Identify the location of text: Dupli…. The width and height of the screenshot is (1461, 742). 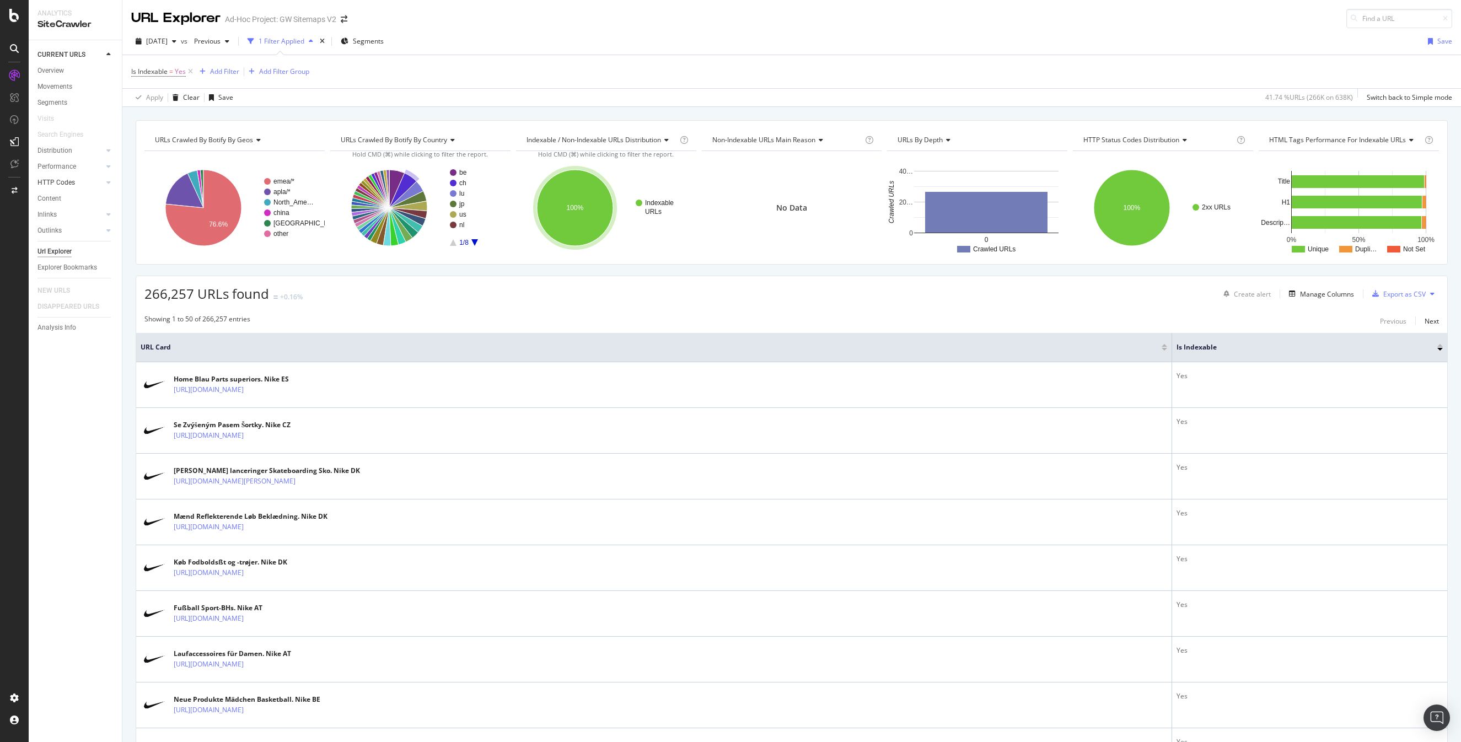
(1365, 249).